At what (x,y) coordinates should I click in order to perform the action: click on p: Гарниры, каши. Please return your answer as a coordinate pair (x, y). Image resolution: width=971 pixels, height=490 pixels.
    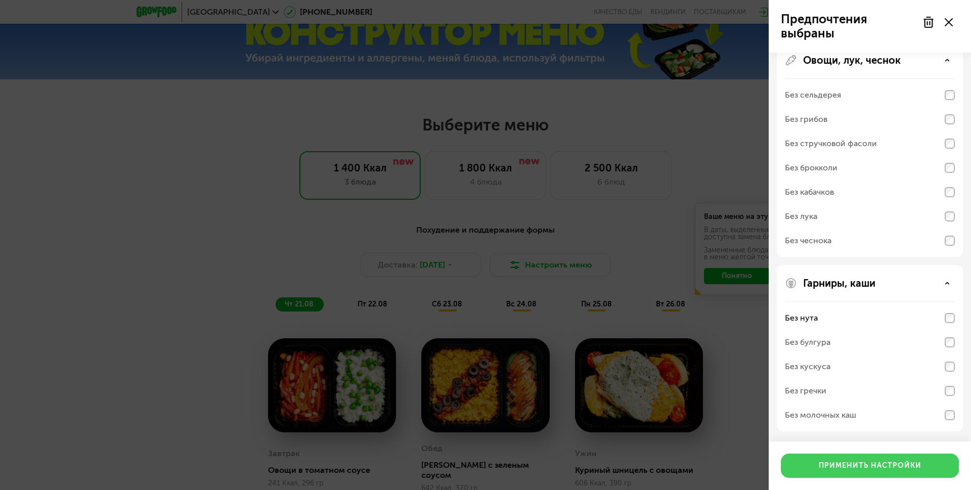
    Looking at the image, I should click on (839, 283).